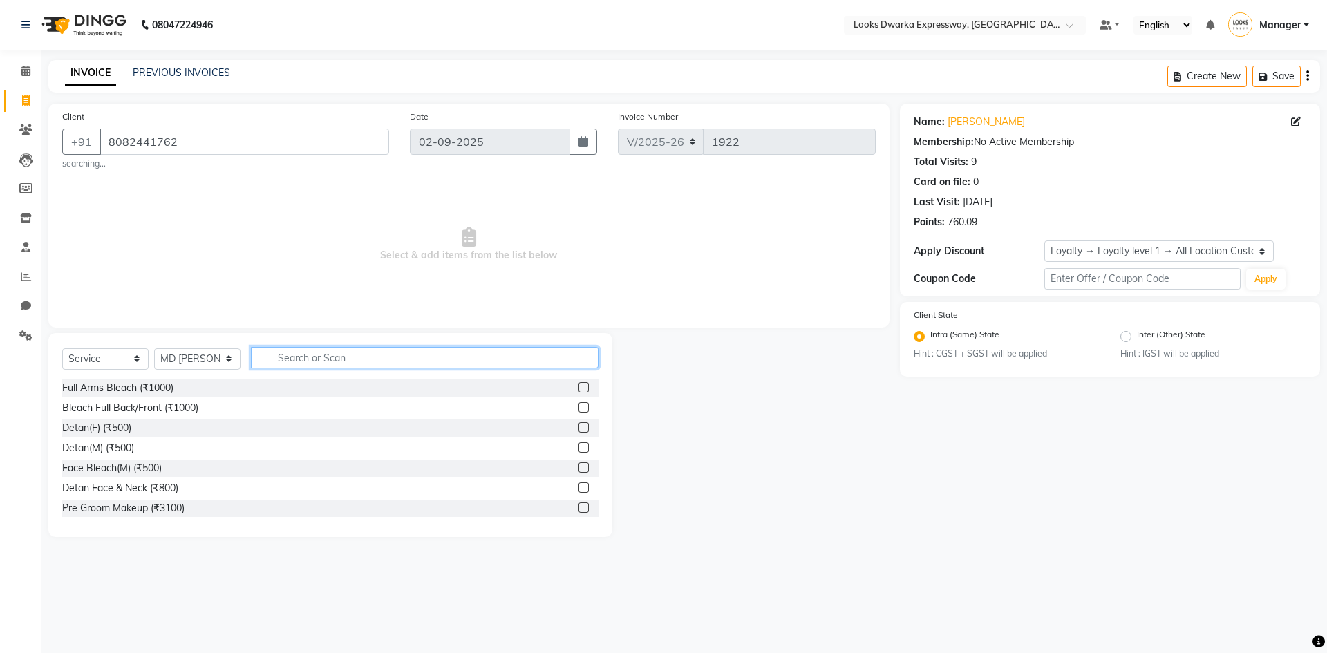 Image resolution: width=1327 pixels, height=653 pixels. Describe the element at coordinates (937, 202) in the screenshot. I see `div: Last Visit:` at that location.